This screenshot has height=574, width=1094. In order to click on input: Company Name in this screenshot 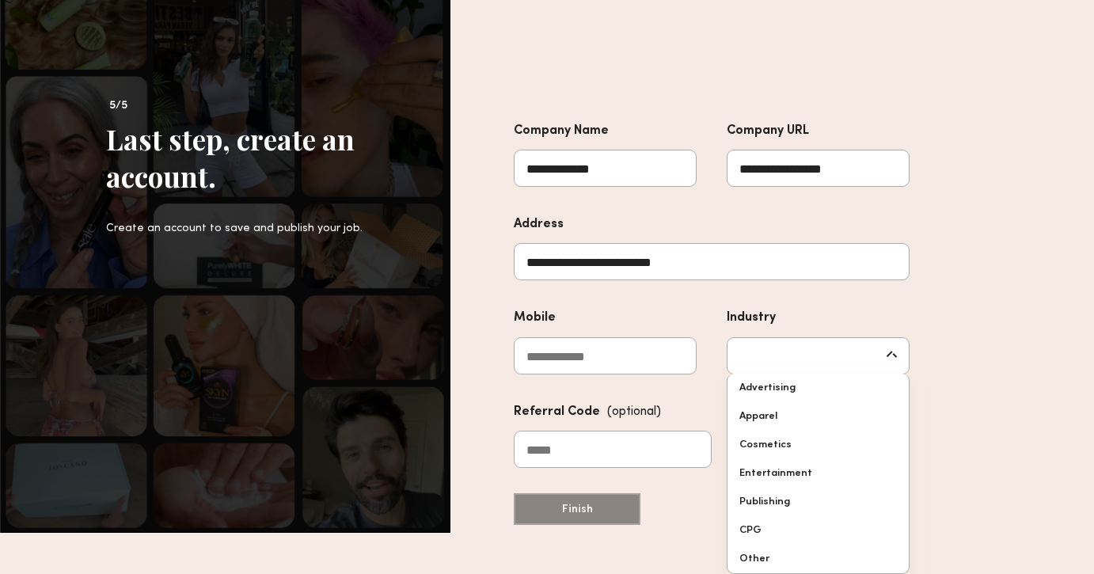, I will do `click(605, 168)`.